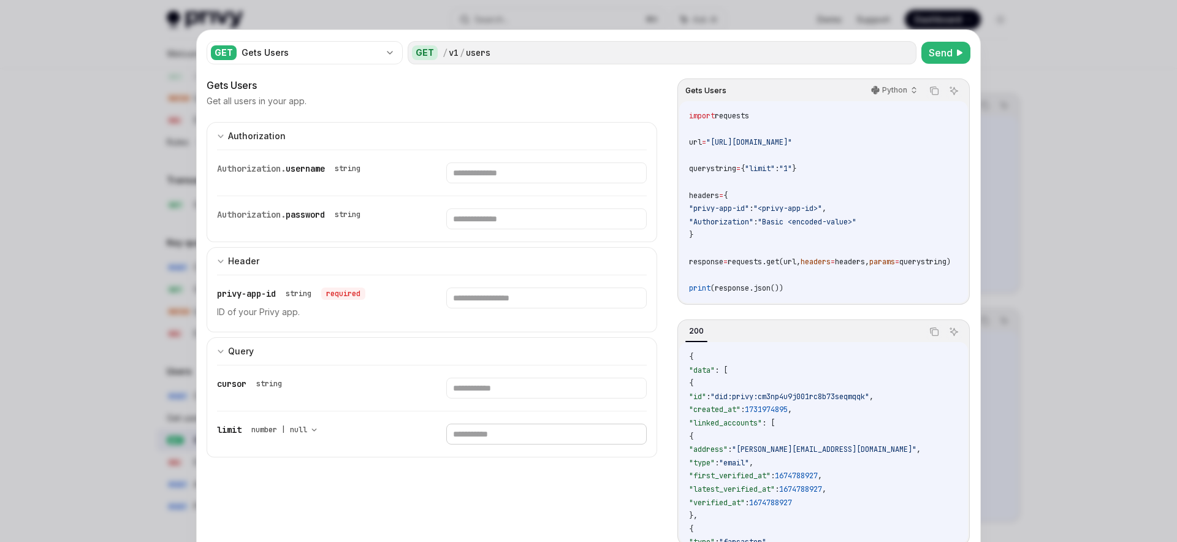 The image size is (1177, 542). Describe the element at coordinates (894, 91) in the screenshot. I see `button: Python` at that location.